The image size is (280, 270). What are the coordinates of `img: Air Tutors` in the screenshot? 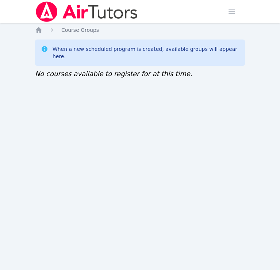 It's located at (87, 12).